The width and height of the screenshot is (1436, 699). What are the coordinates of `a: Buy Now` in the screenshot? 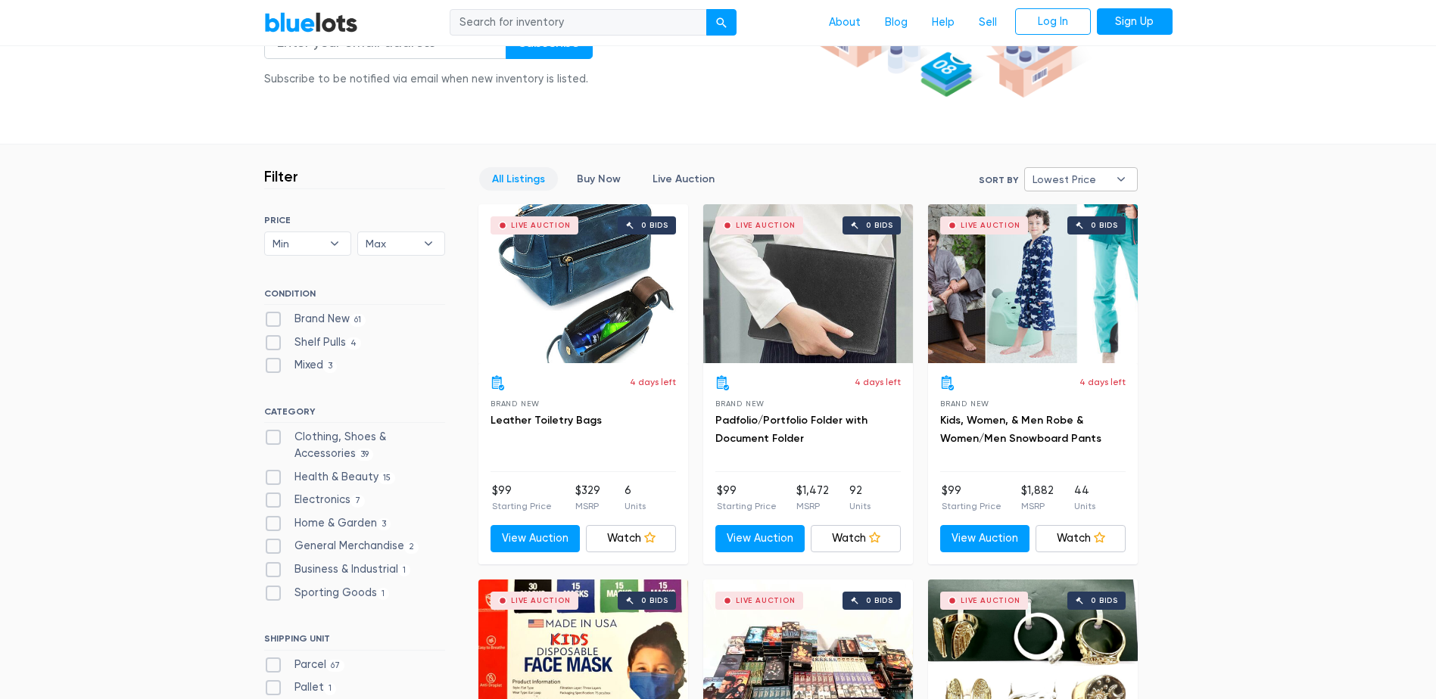 It's located at (599, 179).